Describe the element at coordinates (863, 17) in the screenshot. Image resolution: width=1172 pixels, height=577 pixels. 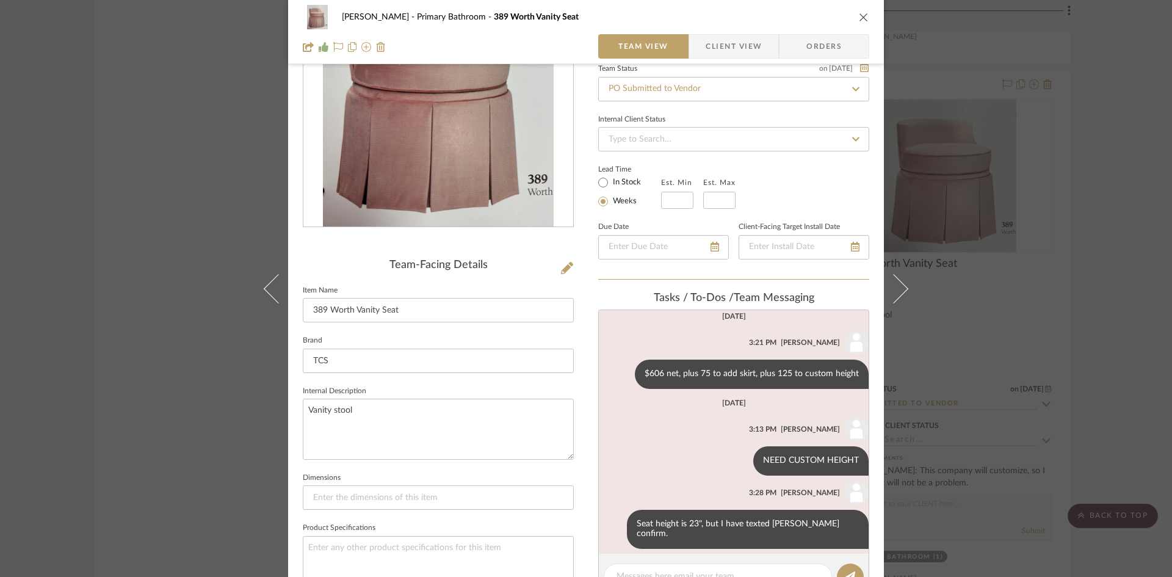
I see `button: close` at that location.